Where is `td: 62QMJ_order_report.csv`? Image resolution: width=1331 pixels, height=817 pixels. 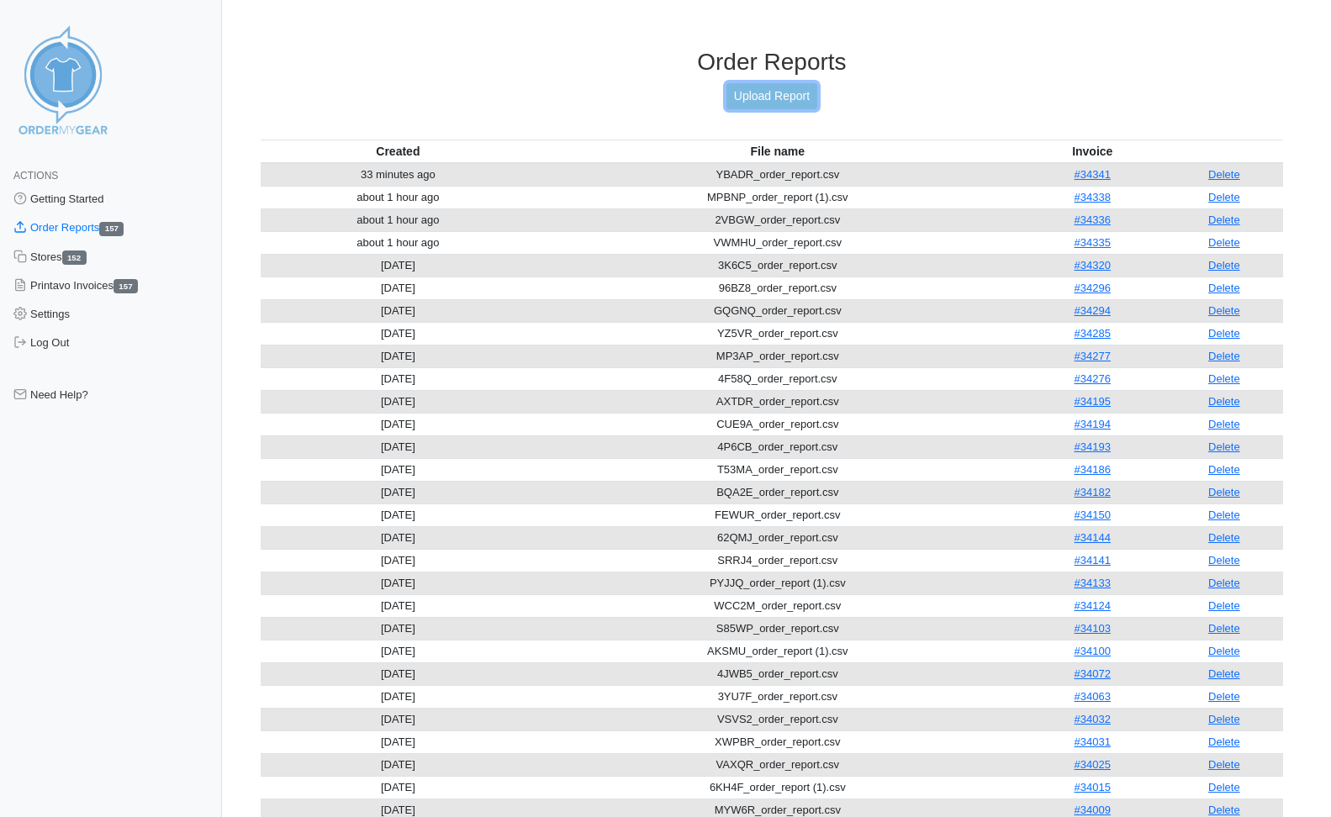
td: 62QMJ_order_report.csv is located at coordinates (778, 537).